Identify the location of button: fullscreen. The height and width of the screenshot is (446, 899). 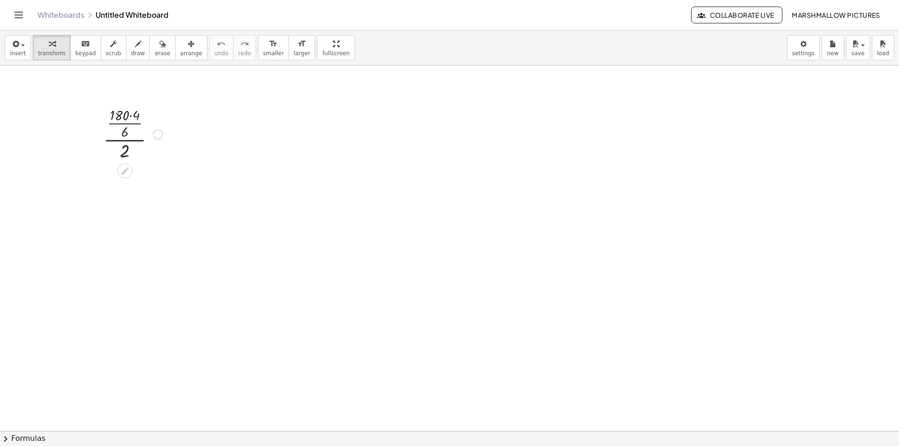
(336, 48).